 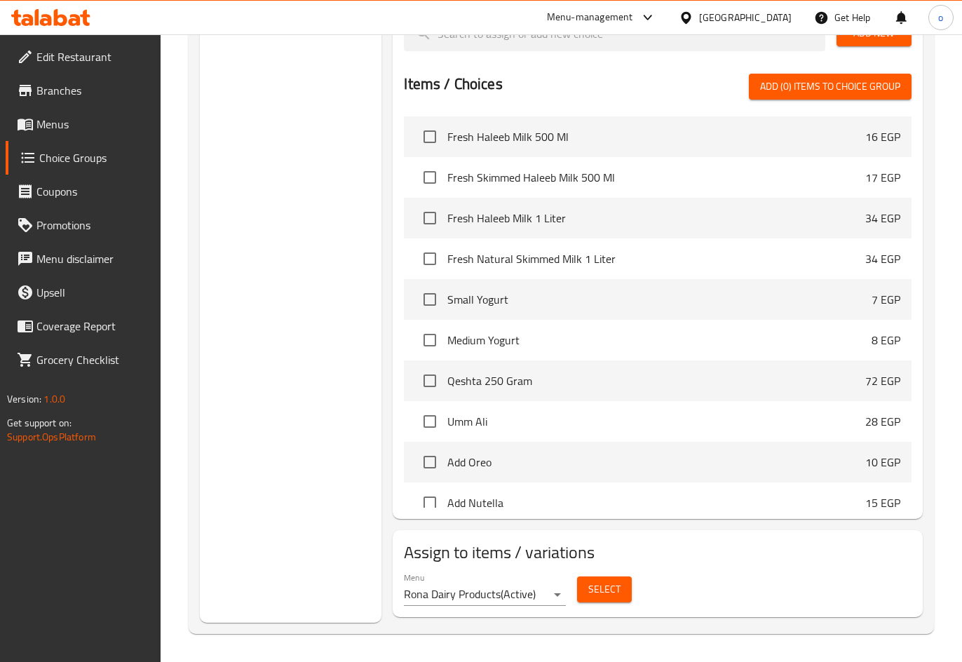 I want to click on p: 17 EGP, so click(x=883, y=177).